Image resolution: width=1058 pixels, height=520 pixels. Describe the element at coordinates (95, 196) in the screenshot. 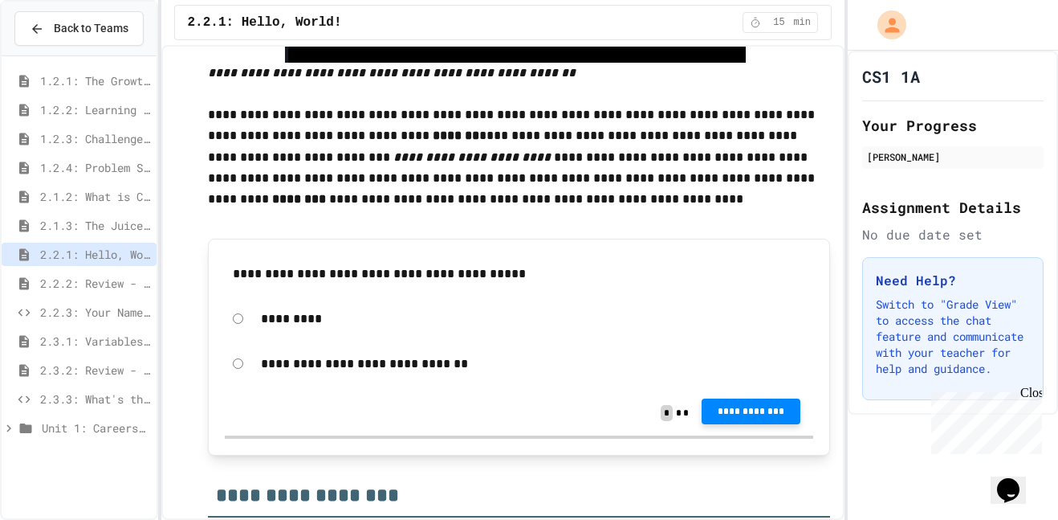

I see `span: 2.1.2: What is Code?` at that location.